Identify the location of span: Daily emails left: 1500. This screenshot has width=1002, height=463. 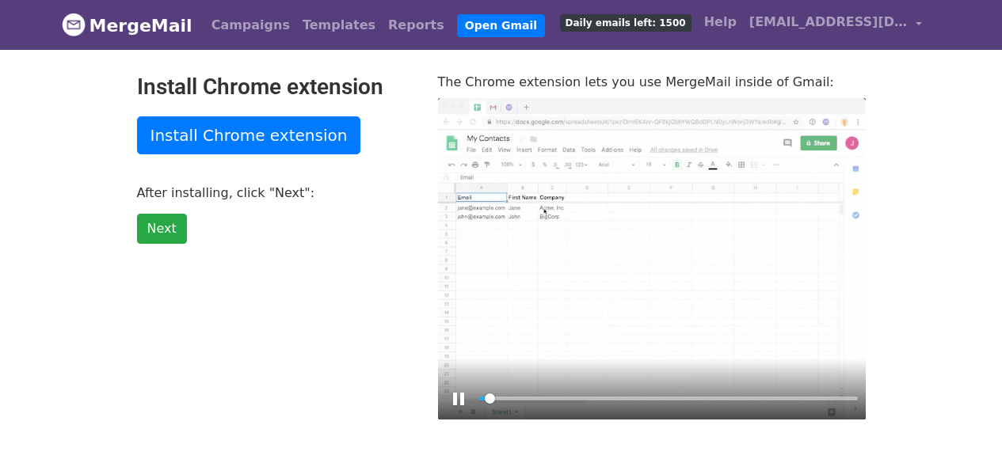
(625, 23).